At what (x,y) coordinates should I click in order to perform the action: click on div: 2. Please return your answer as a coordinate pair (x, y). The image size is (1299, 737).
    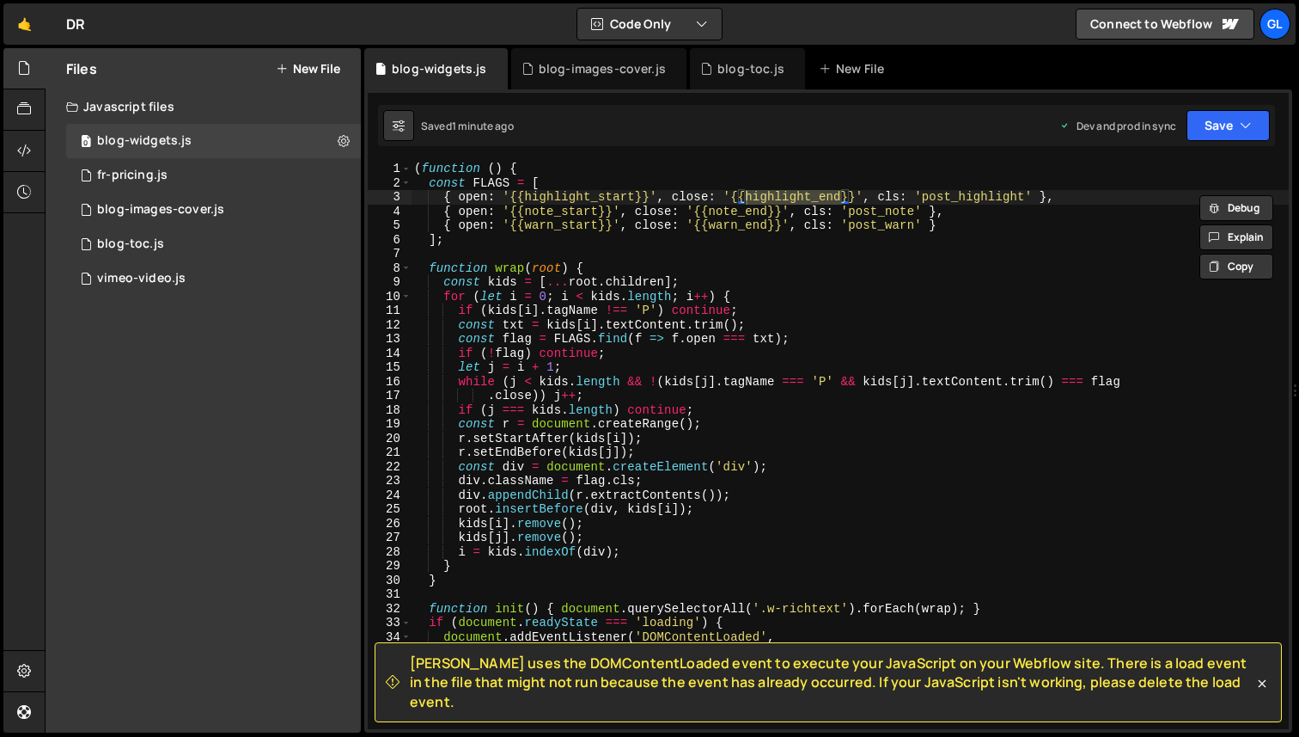
    Looking at the image, I should click on (389, 183).